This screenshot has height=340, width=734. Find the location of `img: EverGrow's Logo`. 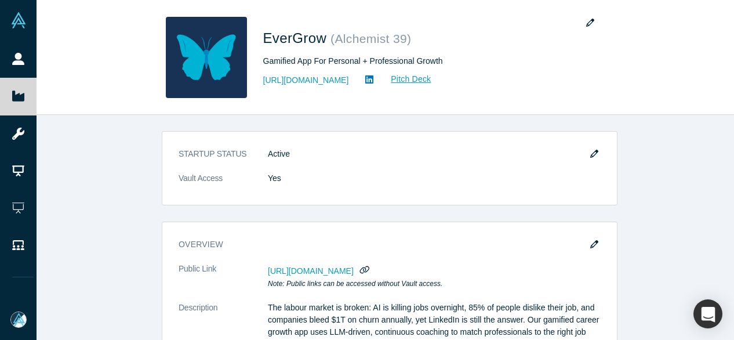

img: EverGrow's Logo is located at coordinates (207, 57).